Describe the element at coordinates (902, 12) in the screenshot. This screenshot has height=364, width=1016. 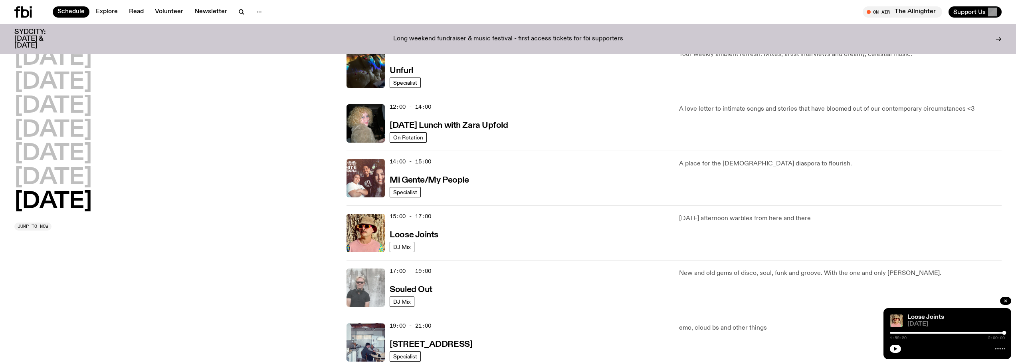
I see `button: On AirThe Allnighter` at that location.